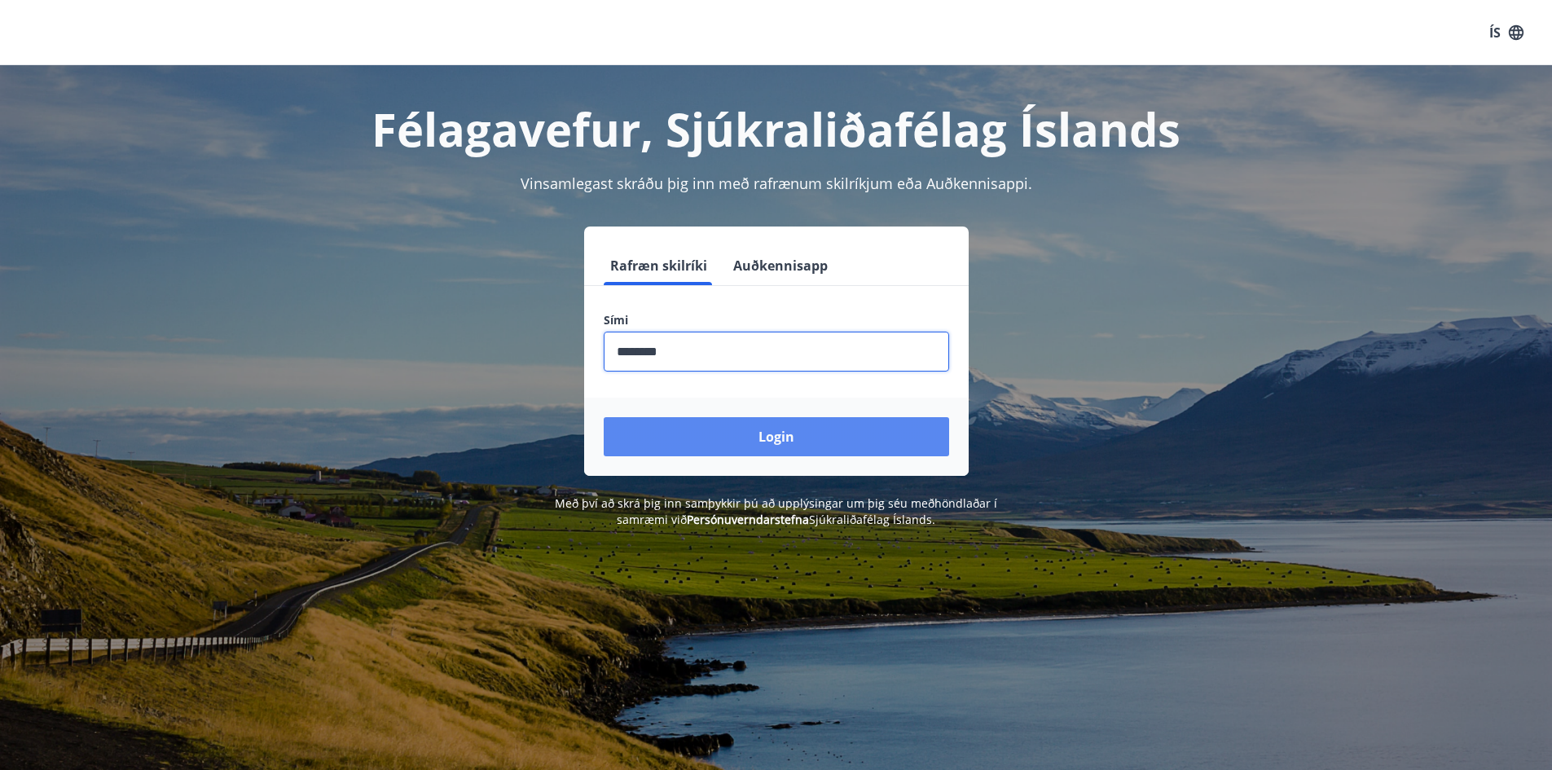 The width and height of the screenshot is (1552, 770). Describe the element at coordinates (780, 266) in the screenshot. I see `button: Auðkennisapp` at that location.